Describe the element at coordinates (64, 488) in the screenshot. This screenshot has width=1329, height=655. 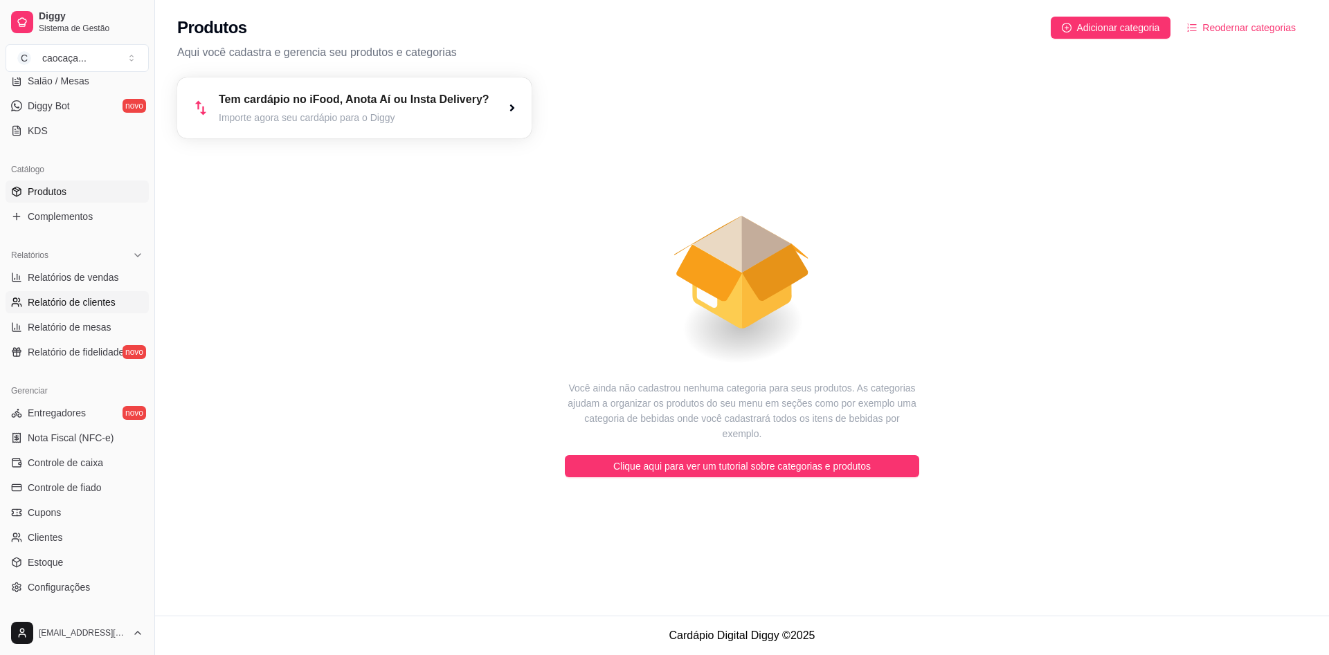
I see `span: Controle de fiado` at that location.